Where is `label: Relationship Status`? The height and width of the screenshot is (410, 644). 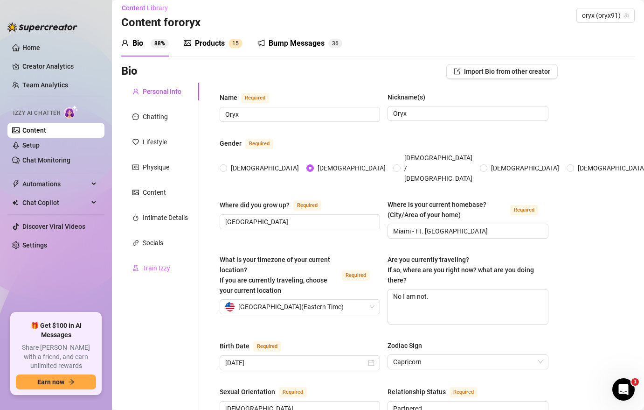
label: Relationship Status is located at coordinates (438, 392).